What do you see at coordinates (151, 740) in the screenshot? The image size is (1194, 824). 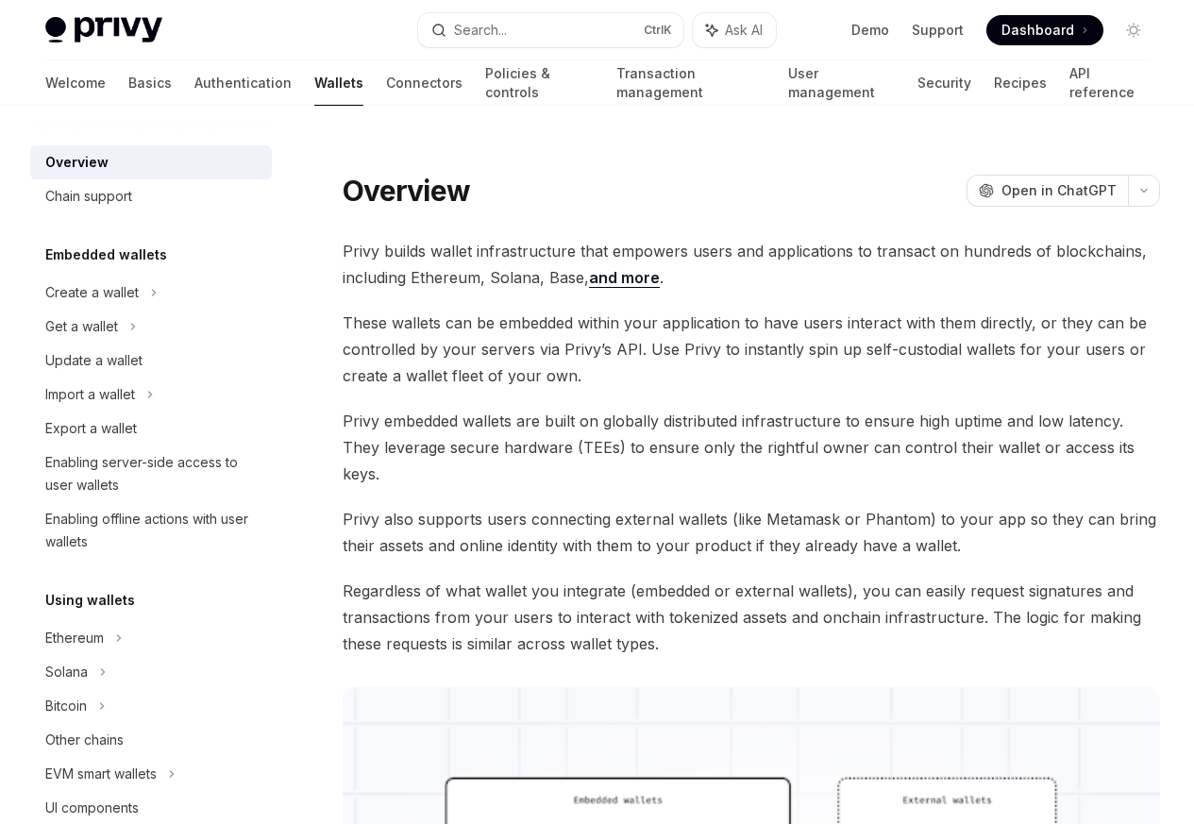 I see `a: Other chains` at bounding box center [151, 740].